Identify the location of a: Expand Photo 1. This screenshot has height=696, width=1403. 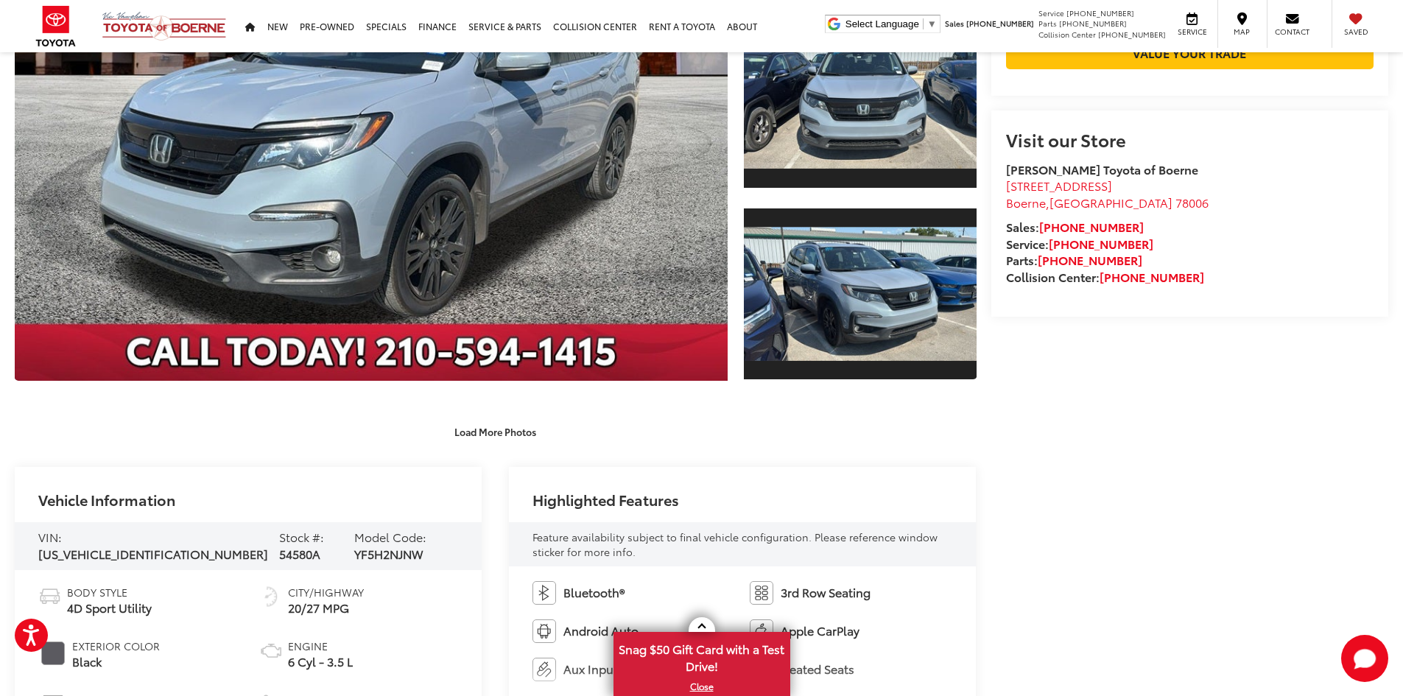
(860, 102).